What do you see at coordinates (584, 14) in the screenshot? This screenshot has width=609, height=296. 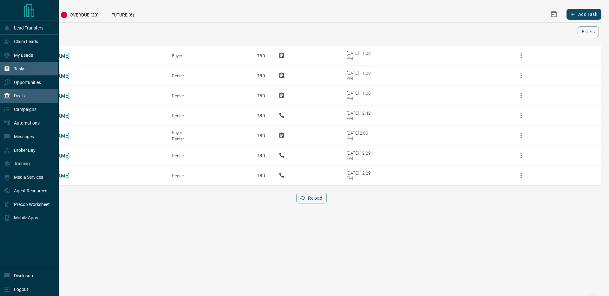 I see `button: Add Task` at bounding box center [584, 14].